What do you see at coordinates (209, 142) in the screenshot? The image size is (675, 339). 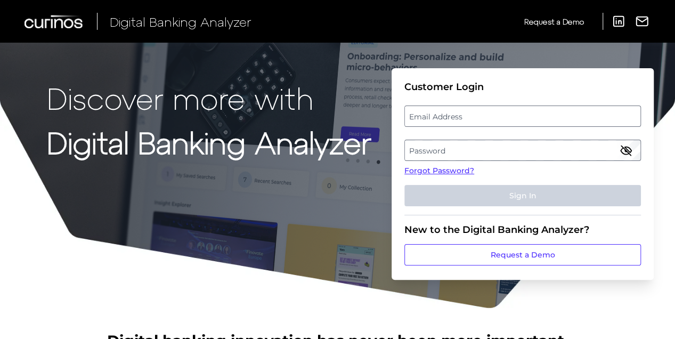 I see `strong: Digital Banking Analyzer` at bounding box center [209, 142].